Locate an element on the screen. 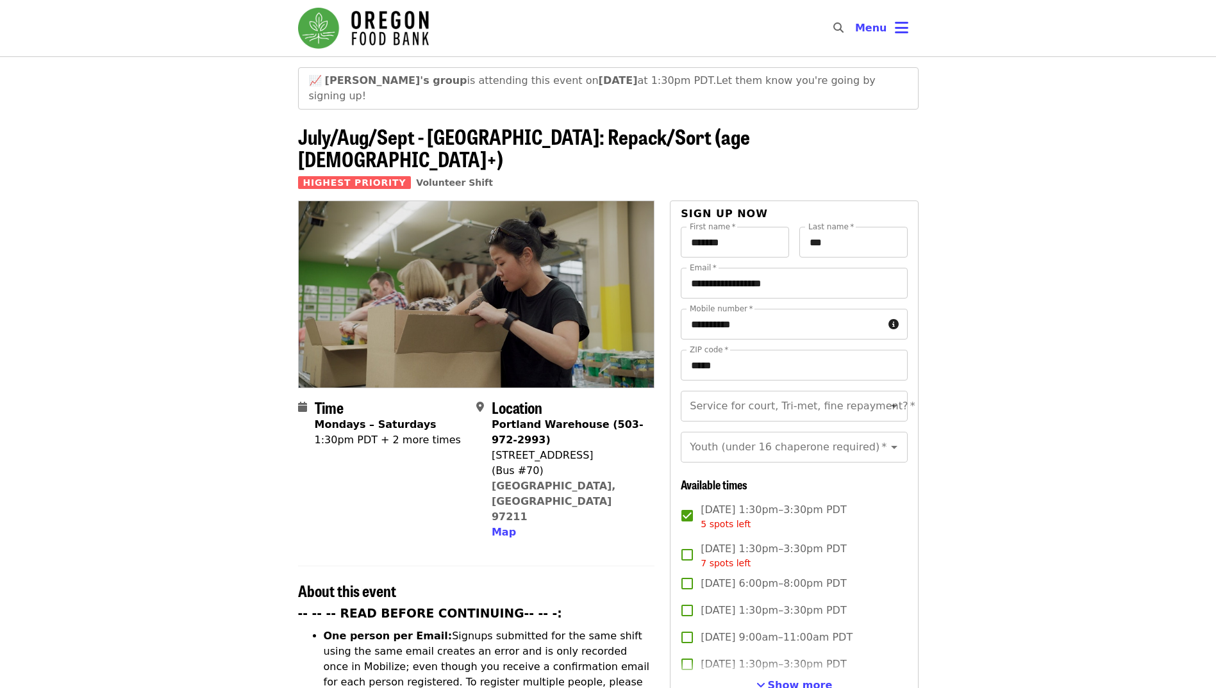  span: 7 spots left is located at coordinates (725, 563).